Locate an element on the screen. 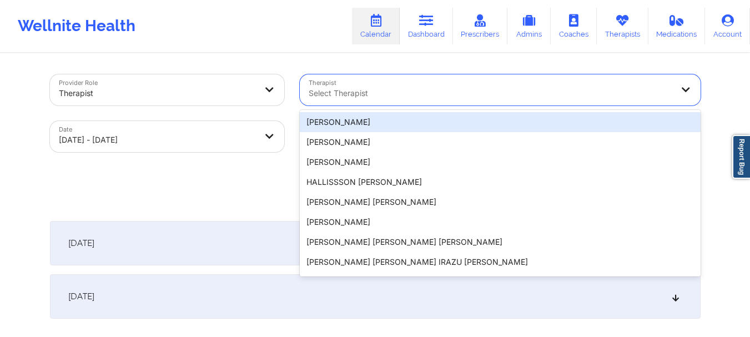 This screenshot has width=750, height=337. a: Coaches is located at coordinates (573, 26).